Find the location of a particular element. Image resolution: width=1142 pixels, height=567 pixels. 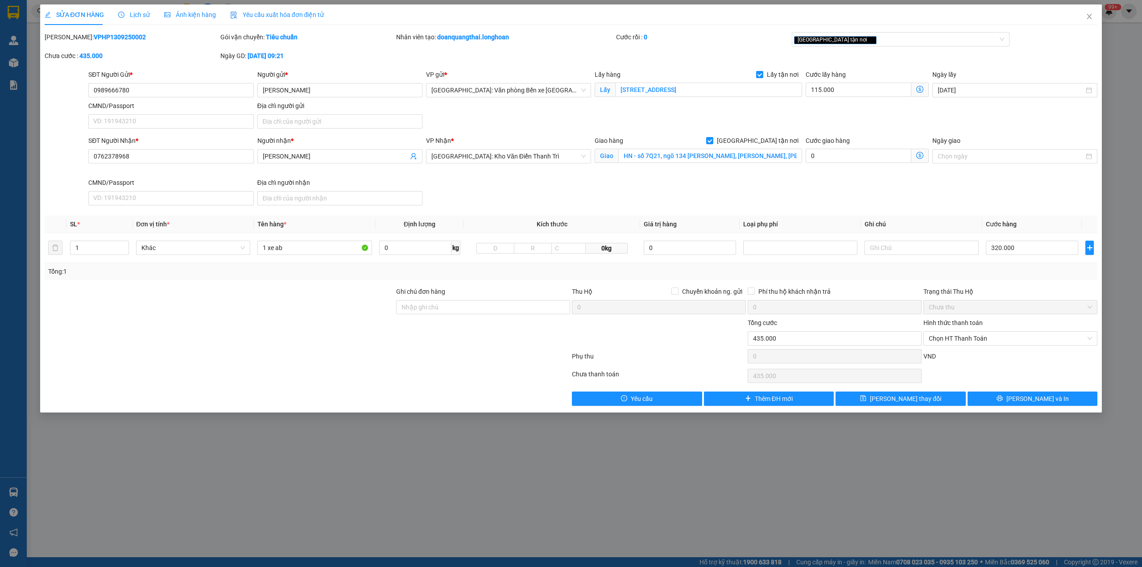

span: Khác is located at coordinates (193, 248).